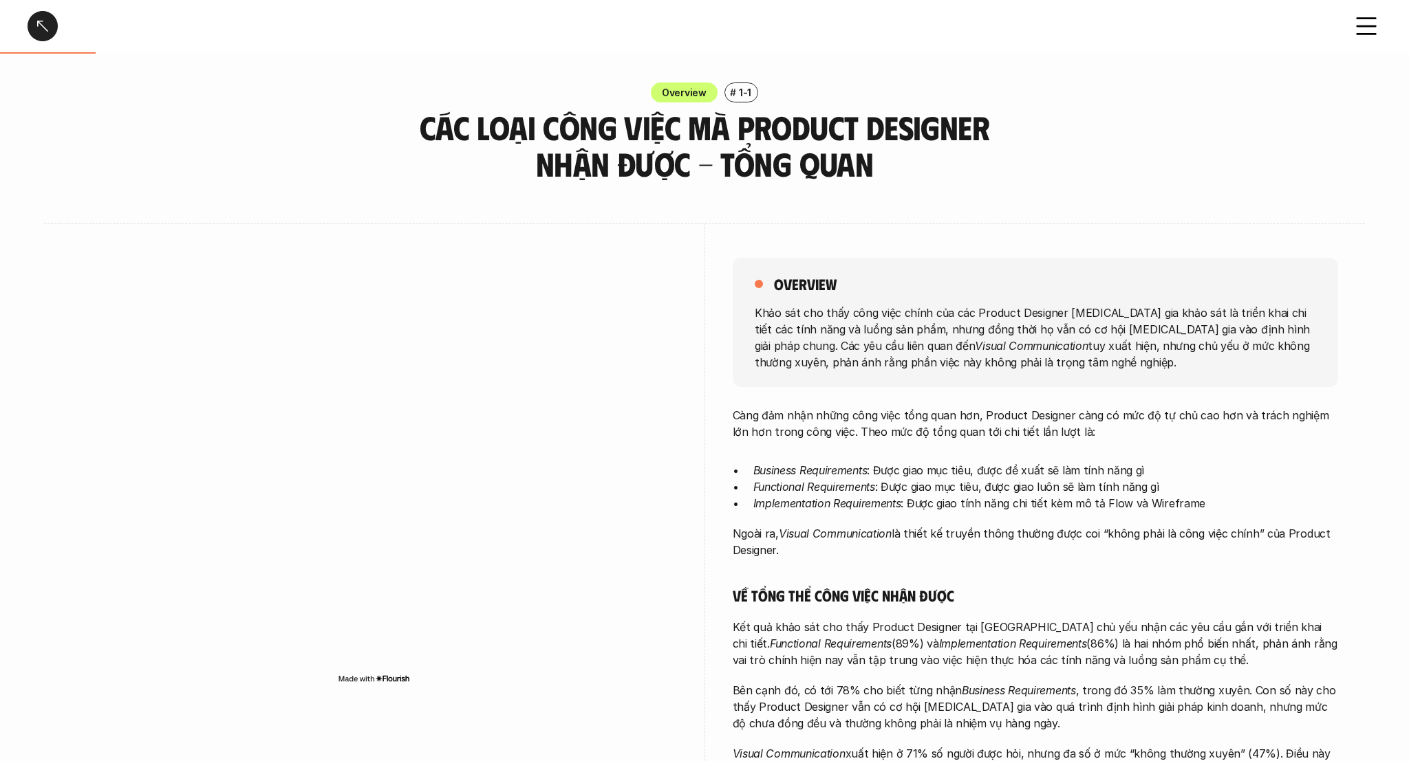 Image resolution: width=1409 pixels, height=761 pixels. Describe the element at coordinates (1045, 487) in the screenshot. I see `p: : Được giao mục tiêu, được giao luôn sẽ làm tính năng gì` at that location.